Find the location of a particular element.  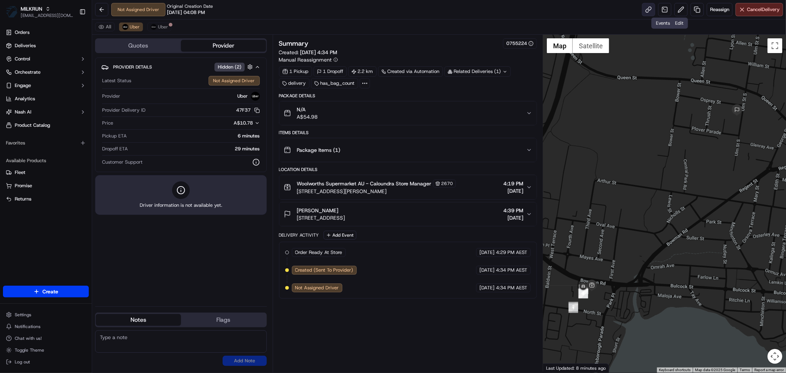

a: Report a map error is located at coordinates (769, 370).